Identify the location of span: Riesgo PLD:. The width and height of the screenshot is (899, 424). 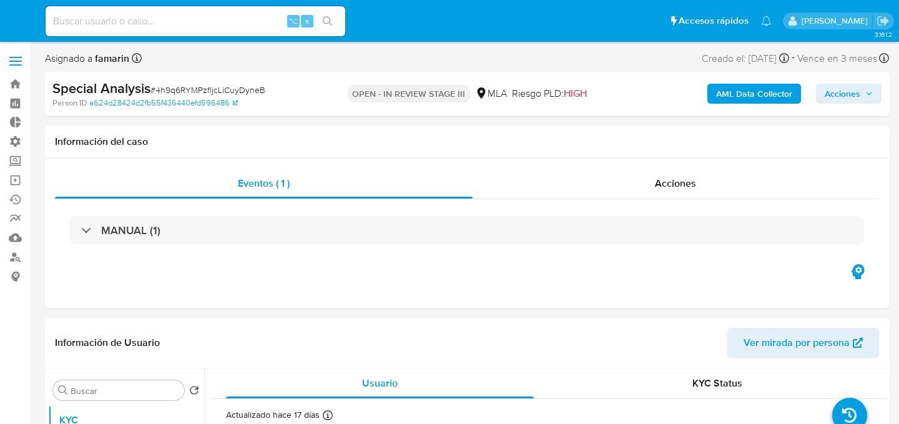
(549, 94).